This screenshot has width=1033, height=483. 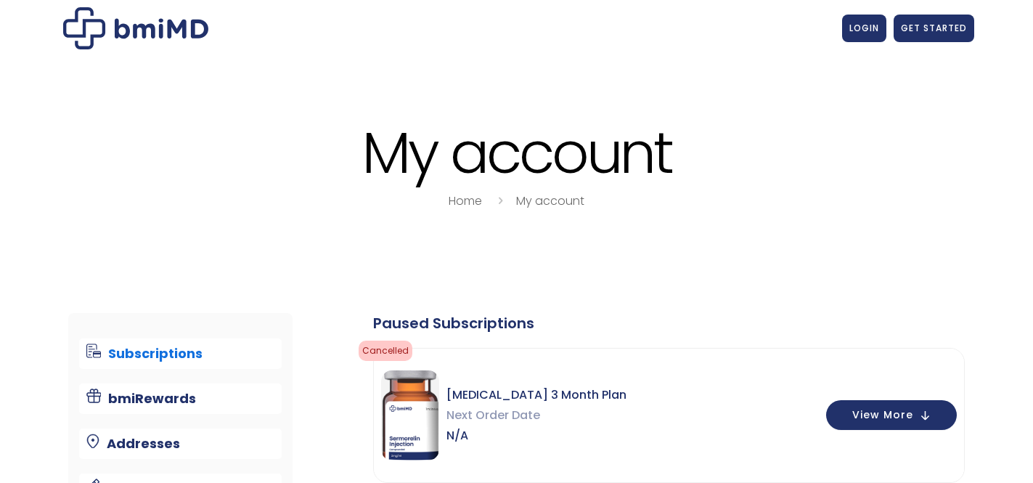 I want to click on img: My account, so click(x=136, y=28).